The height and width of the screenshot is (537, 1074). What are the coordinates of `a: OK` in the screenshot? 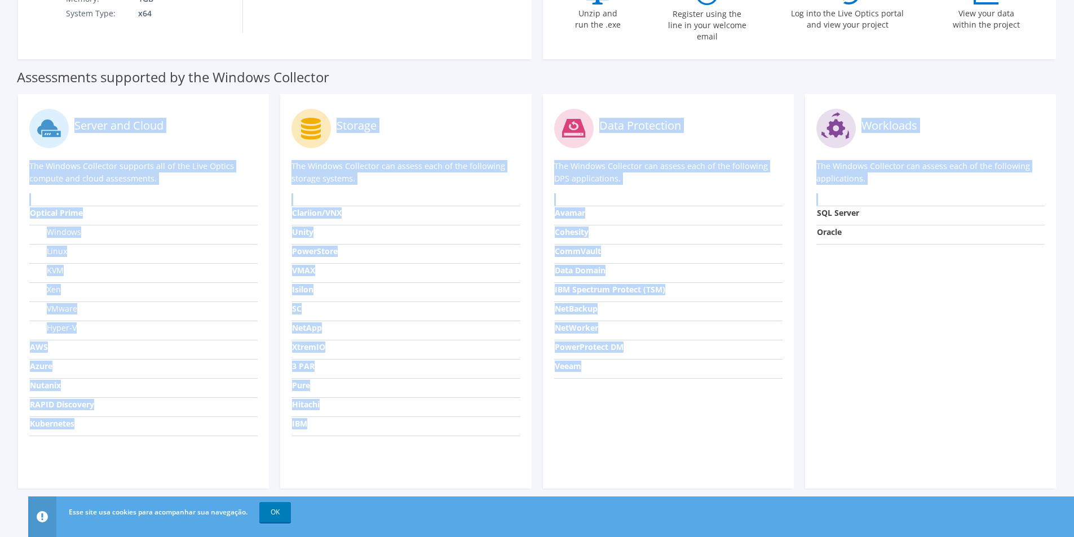 It's located at (275, 512).